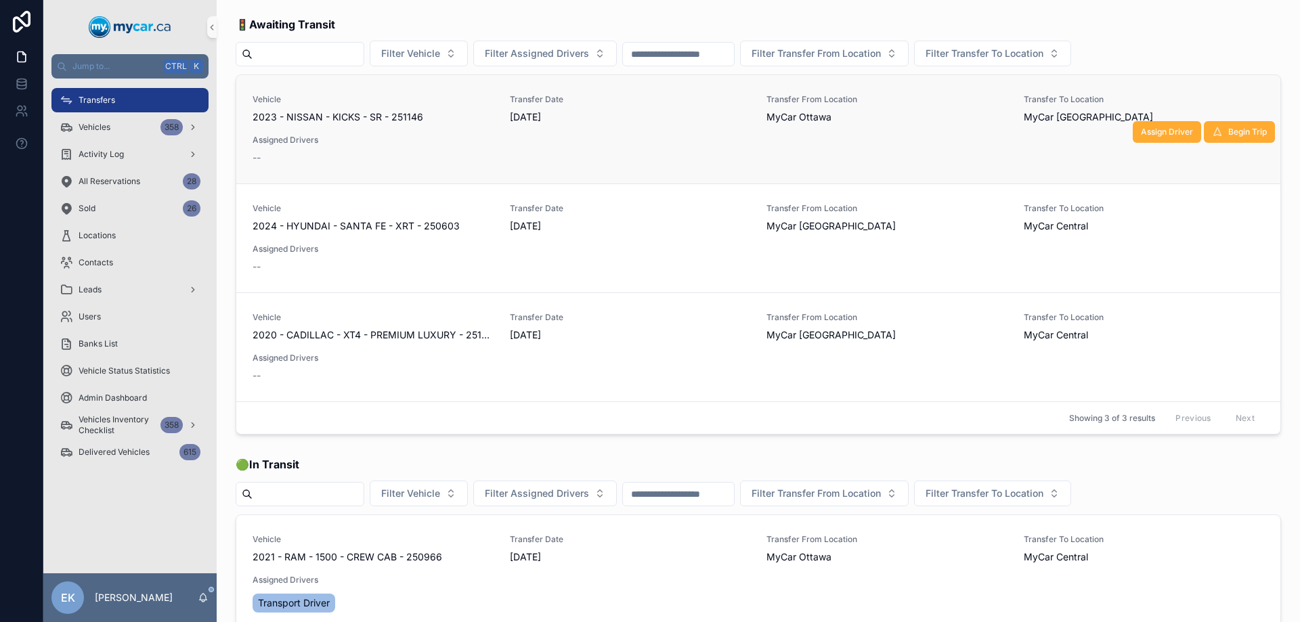  I want to click on span: EK, so click(68, 598).